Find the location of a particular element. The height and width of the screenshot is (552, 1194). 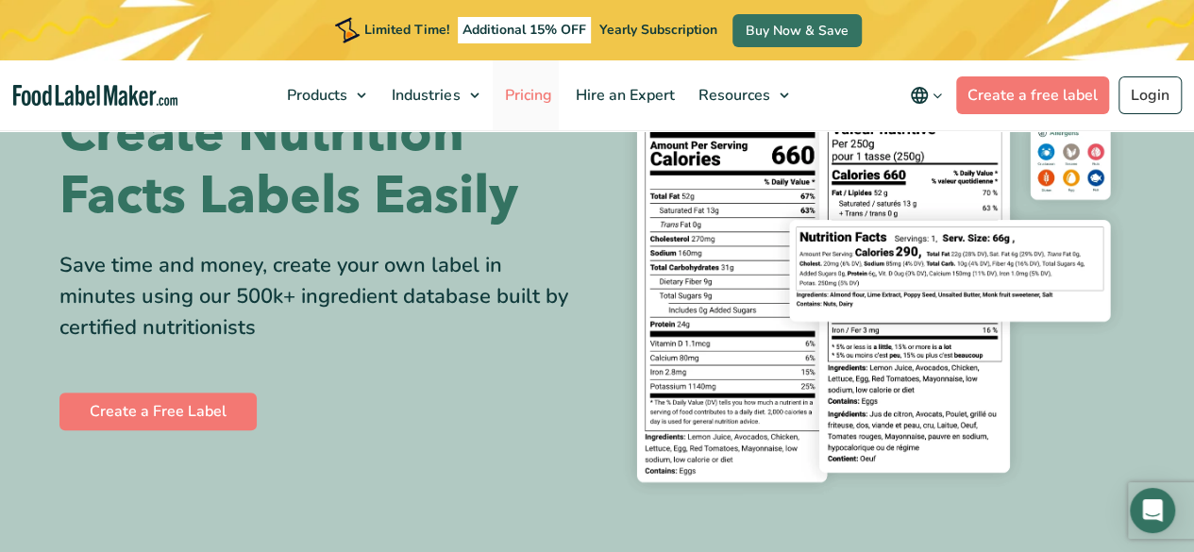

span: Products is located at coordinates (315, 95).